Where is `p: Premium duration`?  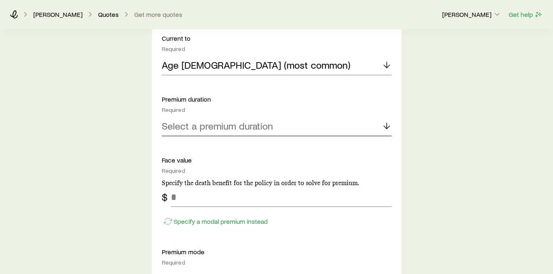 p: Premium duration is located at coordinates (277, 99).